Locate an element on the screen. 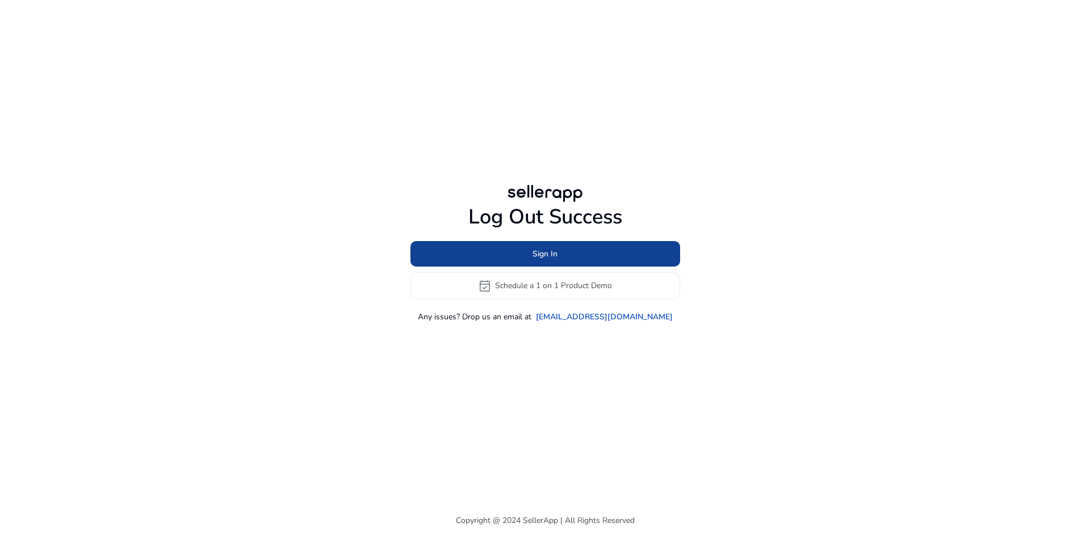 This screenshot has height=536, width=1090. p: Any issues? Drop us an email at is located at coordinates (474, 317).